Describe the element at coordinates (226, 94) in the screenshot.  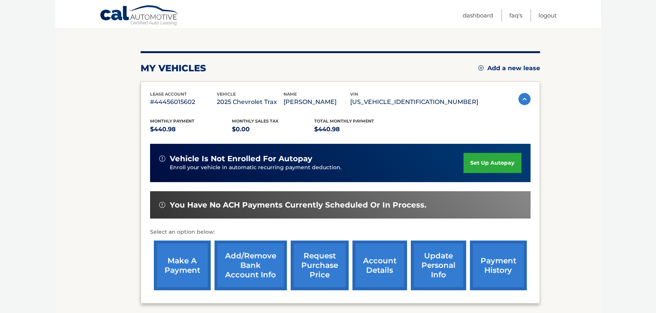
I see `span: vehicle` at that location.